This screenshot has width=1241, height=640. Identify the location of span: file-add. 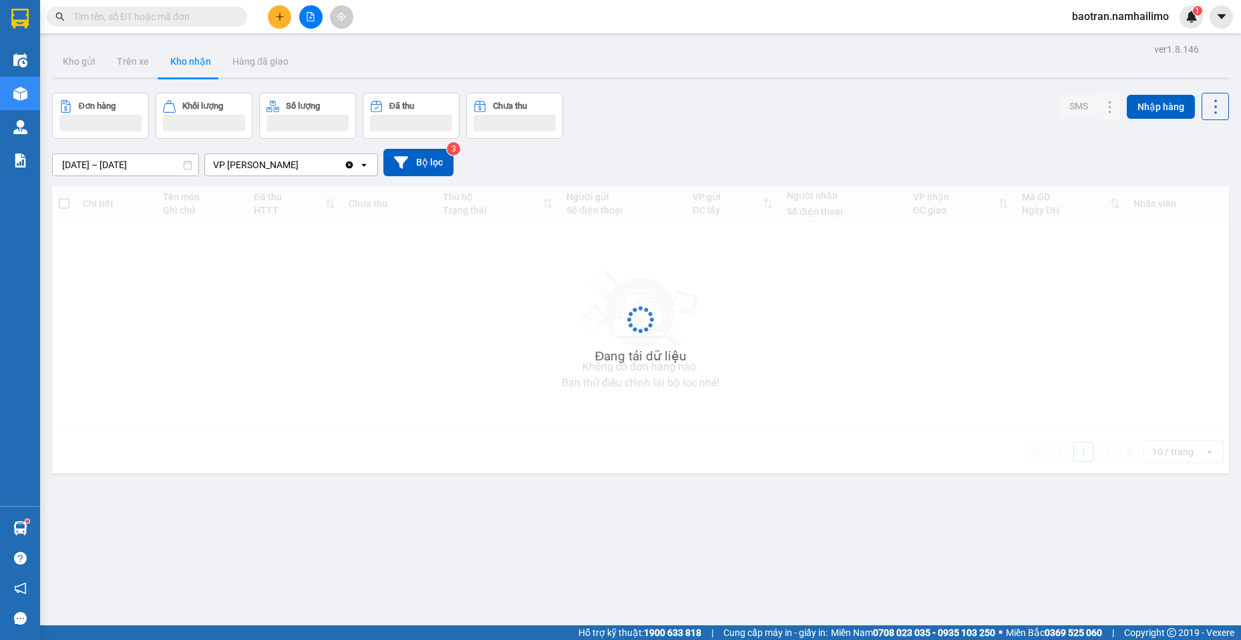
(311, 17).